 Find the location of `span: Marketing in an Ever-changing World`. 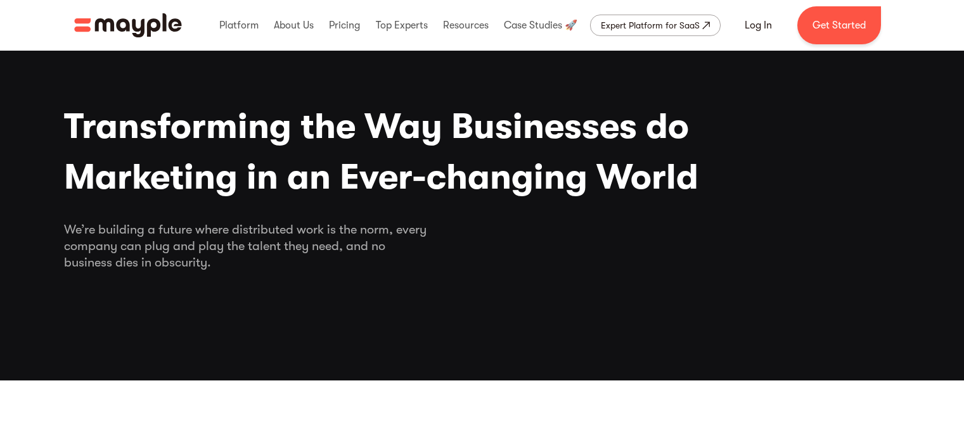

span: Marketing in an Ever-changing World is located at coordinates (482, 177).